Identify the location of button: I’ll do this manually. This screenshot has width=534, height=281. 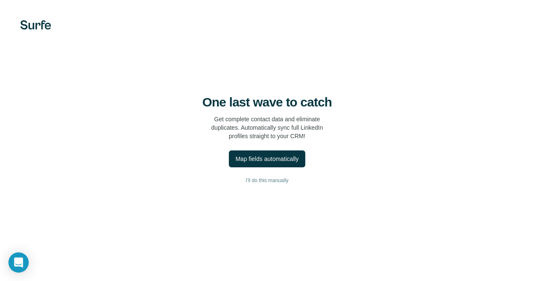
(267, 180).